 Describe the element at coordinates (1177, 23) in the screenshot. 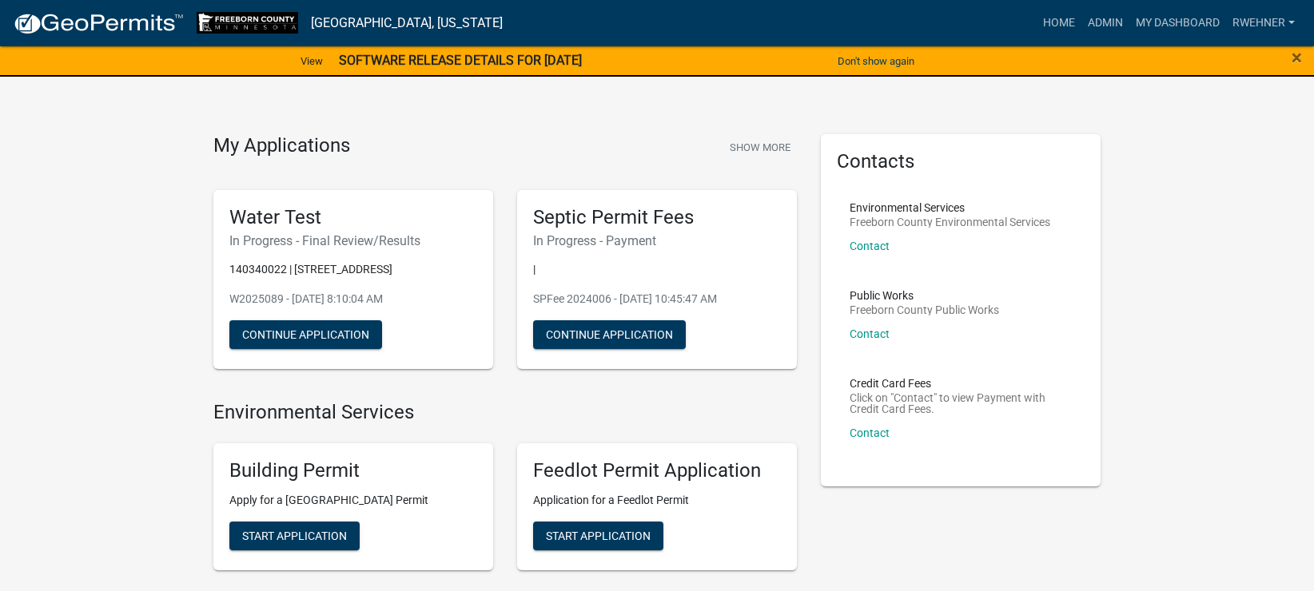

I see `a: My Dashboard` at that location.